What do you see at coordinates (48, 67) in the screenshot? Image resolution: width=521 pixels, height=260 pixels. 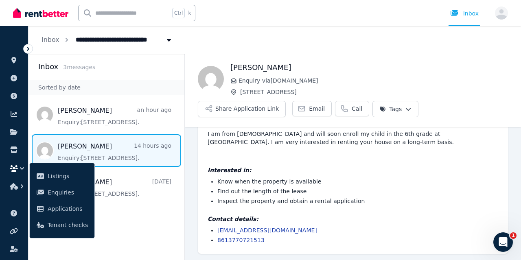 I see `h2: Inbox` at bounding box center [48, 67].